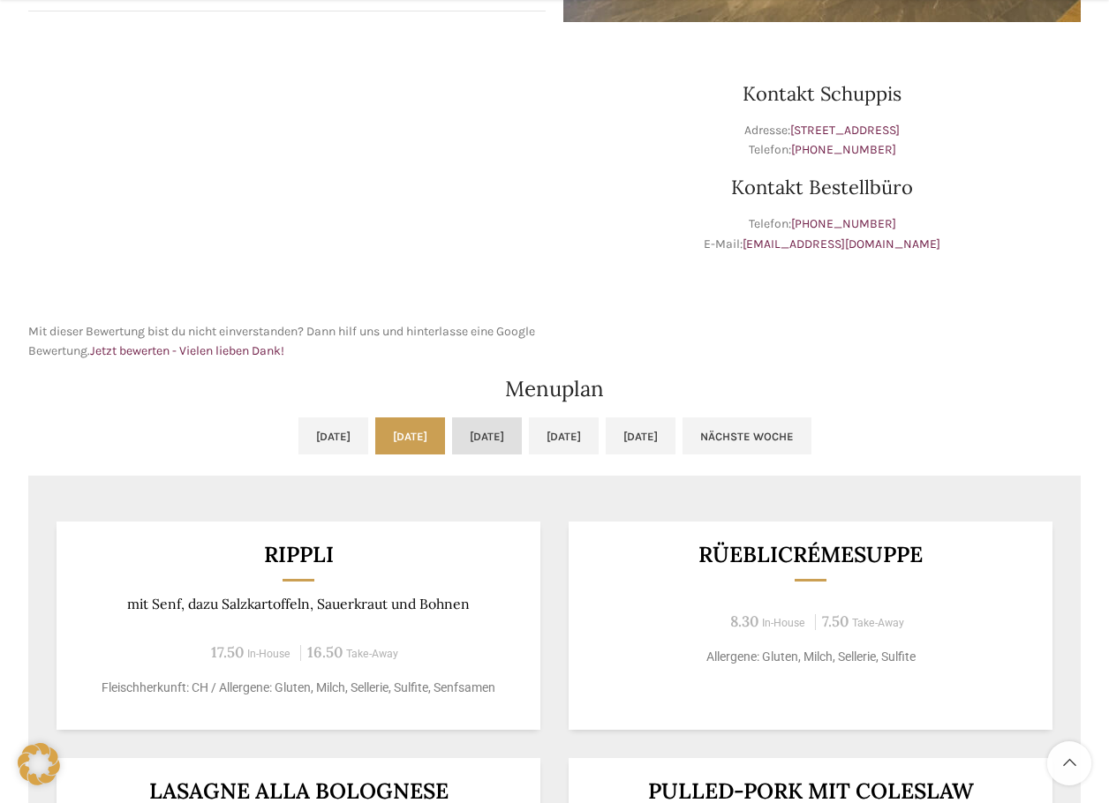 This screenshot has height=803, width=1109. I want to click on h3: LASAGNE ALLA BOLOGNESE, so click(298, 791).